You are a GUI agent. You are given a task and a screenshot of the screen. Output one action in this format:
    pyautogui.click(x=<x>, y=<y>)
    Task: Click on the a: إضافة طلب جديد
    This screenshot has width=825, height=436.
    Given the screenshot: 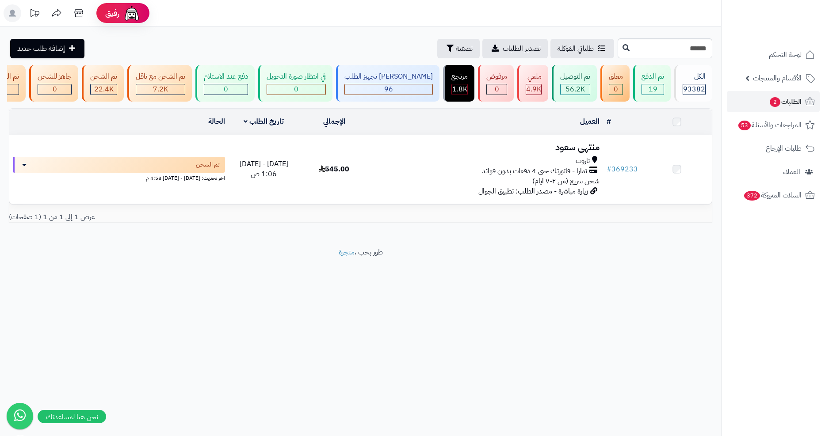 What is the action you would take?
    pyautogui.click(x=47, y=49)
    